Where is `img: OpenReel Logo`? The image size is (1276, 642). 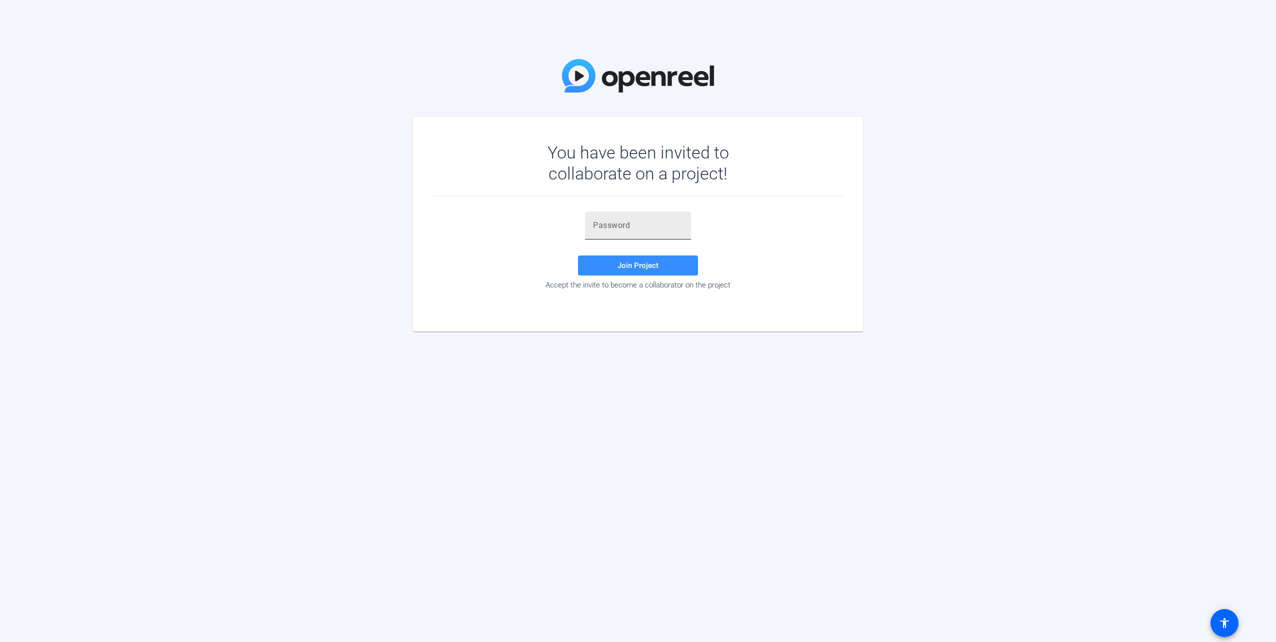
img: OpenReel Logo is located at coordinates (638, 75).